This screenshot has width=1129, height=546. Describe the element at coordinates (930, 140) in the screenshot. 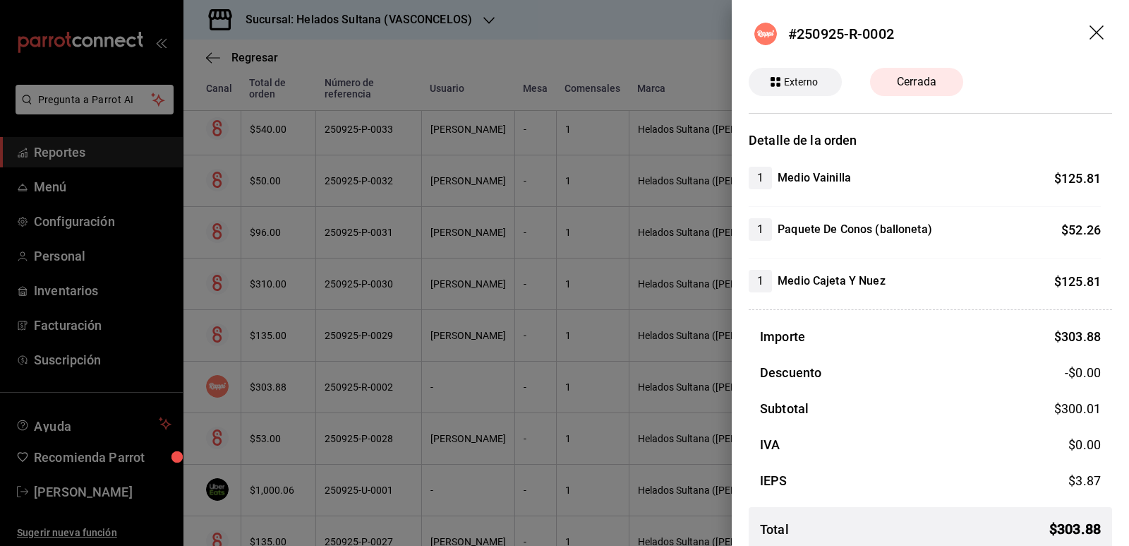

I see `h3: Detalle de la orden` at that location.